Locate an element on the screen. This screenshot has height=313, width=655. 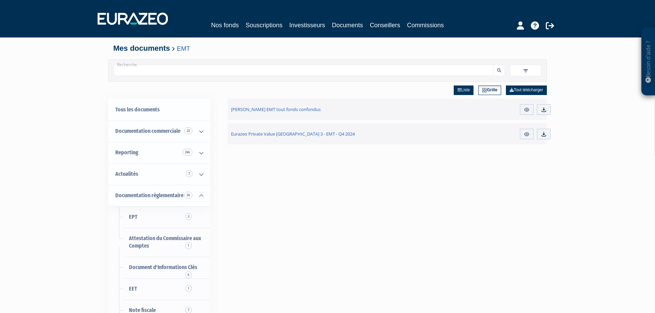
span: 7 is located at coordinates (189, 174).